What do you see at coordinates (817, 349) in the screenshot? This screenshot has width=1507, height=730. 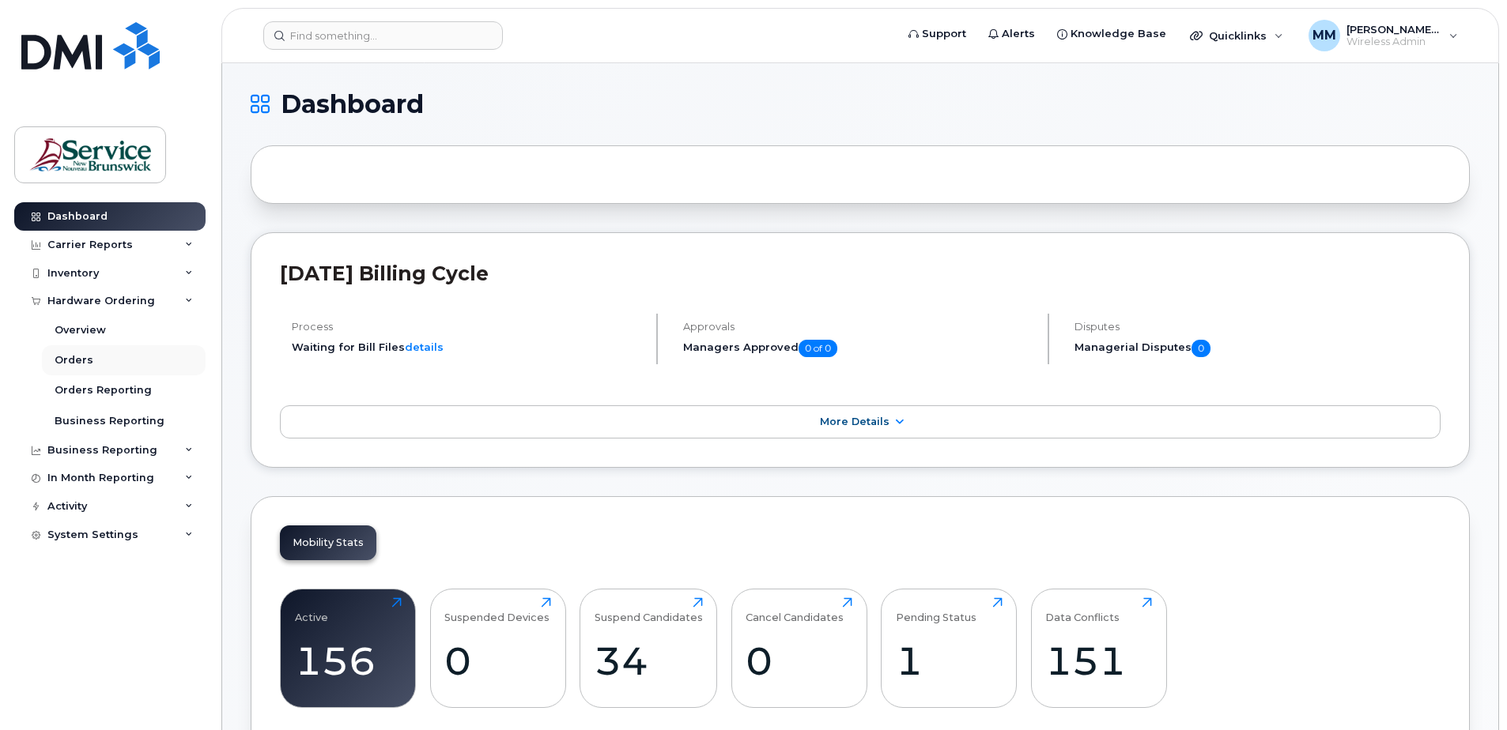 I see `span: 0 of 0` at bounding box center [817, 349].